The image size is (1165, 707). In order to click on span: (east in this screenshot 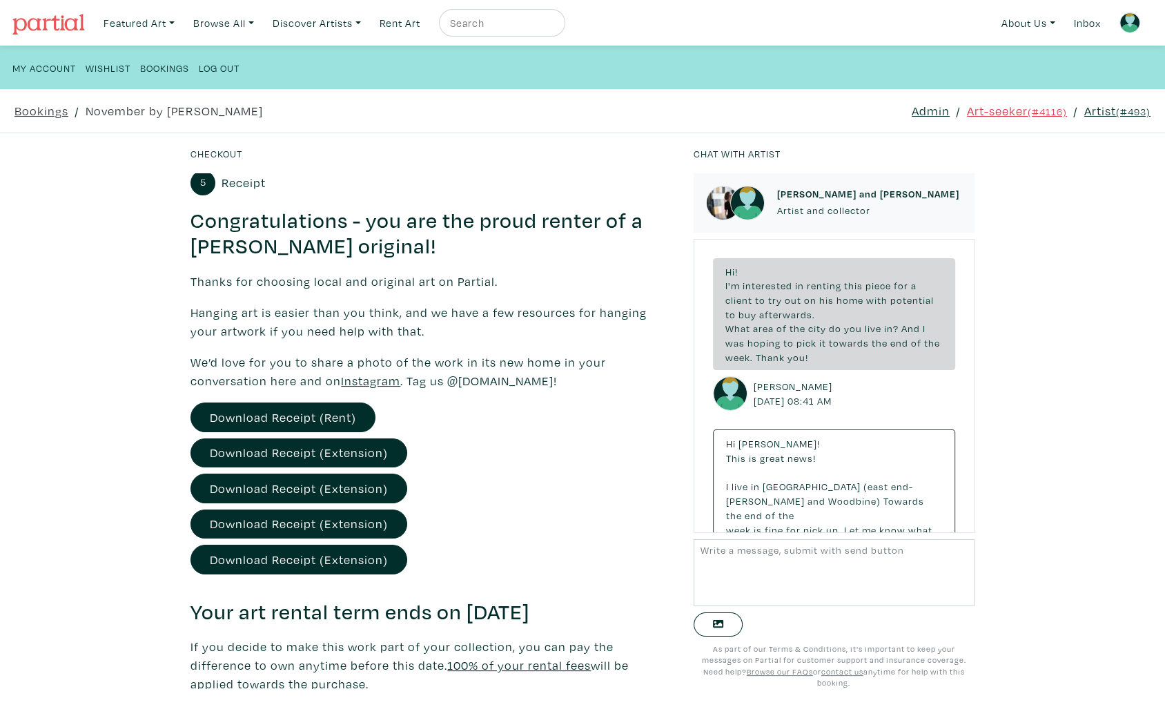, I will do `click(876, 486)`.